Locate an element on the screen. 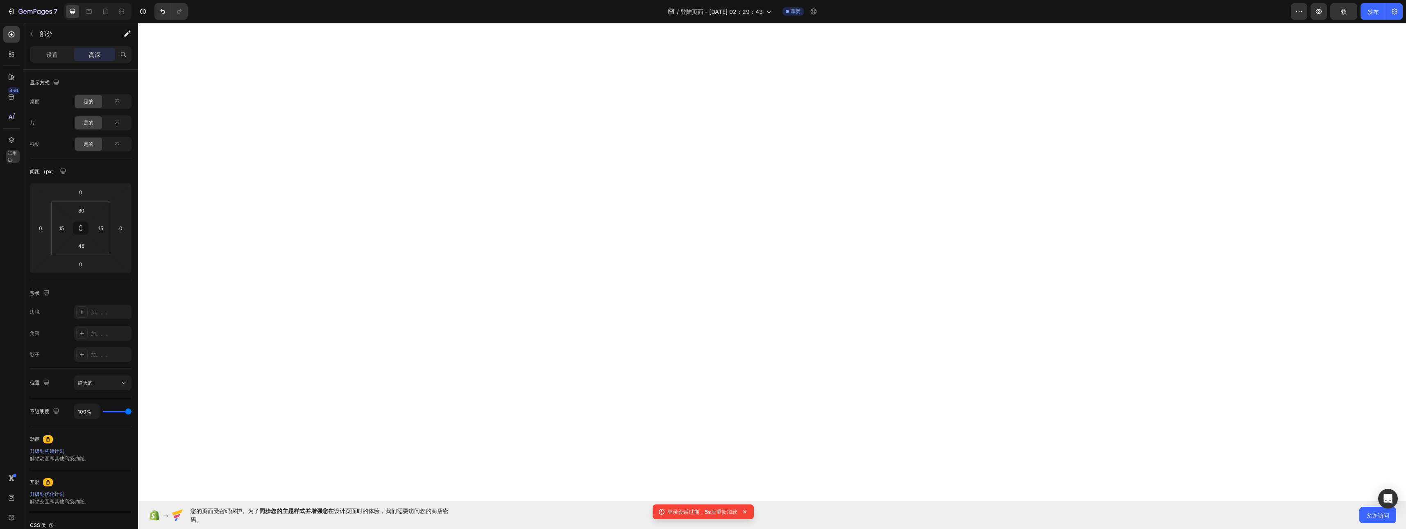  div: 打开对讲信使 is located at coordinates (1388, 499).